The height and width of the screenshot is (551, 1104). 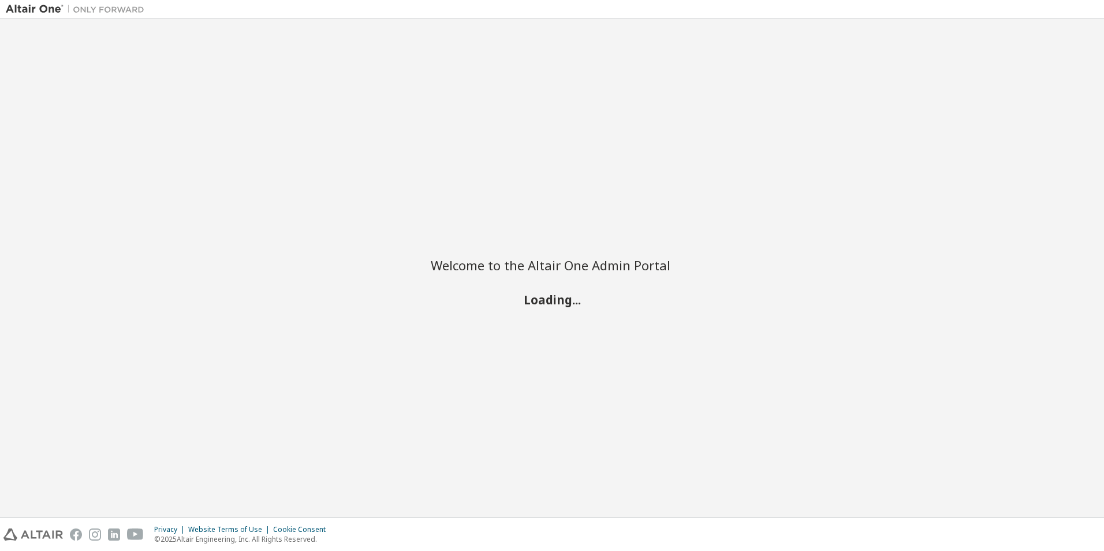 I want to click on h2: Welcome to the Altair One Admin Portal, so click(x=552, y=265).